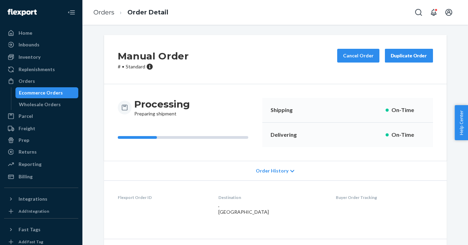  What do you see at coordinates (290, 135) in the screenshot?
I see `p: Delivering` at bounding box center [290, 135].